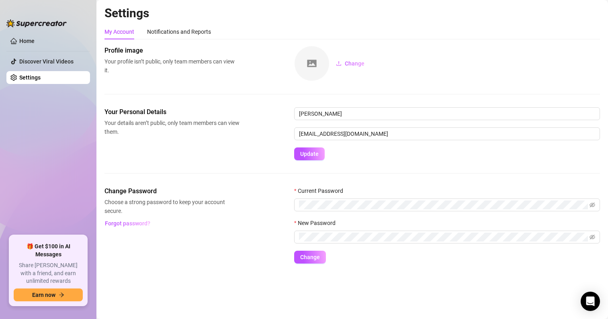  What do you see at coordinates (172, 112) in the screenshot?
I see `span: Your Personal Details` at bounding box center [172, 112].